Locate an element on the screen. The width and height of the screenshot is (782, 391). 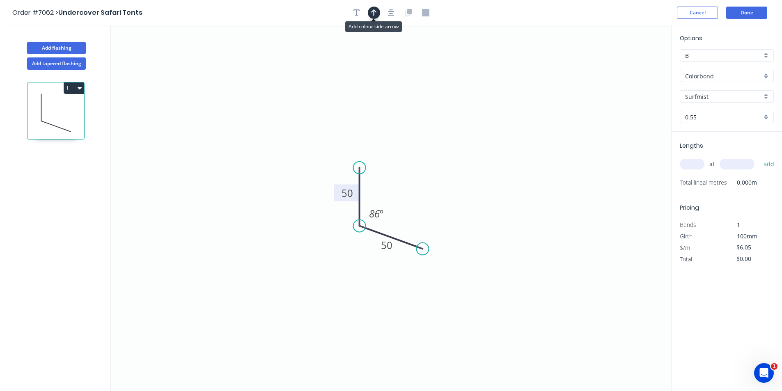
button: Add tapered flashing is located at coordinates (56, 64).